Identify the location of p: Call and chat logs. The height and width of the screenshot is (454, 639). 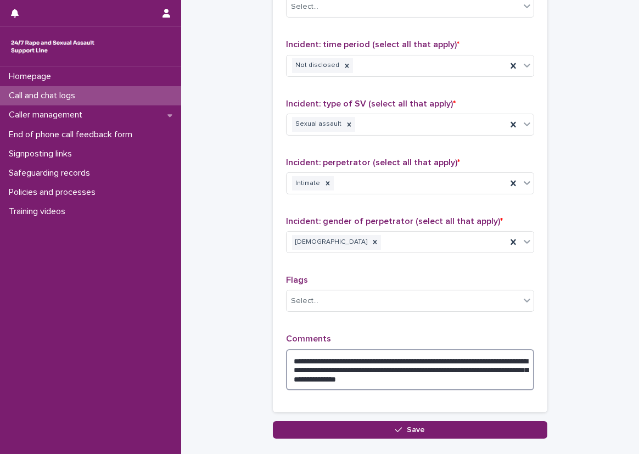
(44, 96).